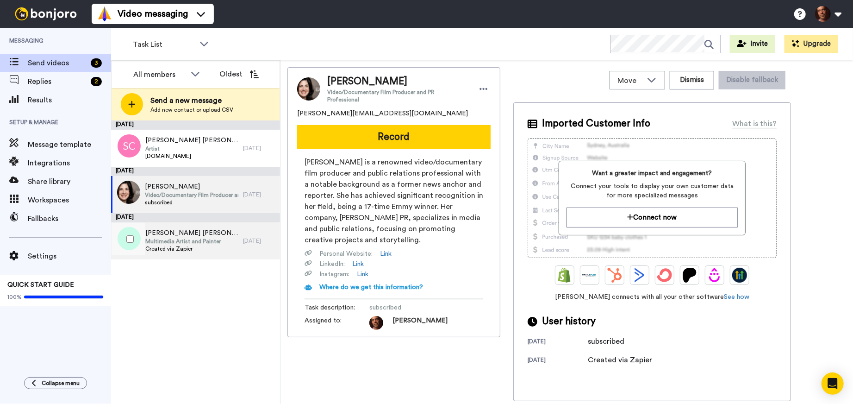  What do you see at coordinates (755, 124) in the screenshot?
I see `div: What is this?` at bounding box center [755, 124].